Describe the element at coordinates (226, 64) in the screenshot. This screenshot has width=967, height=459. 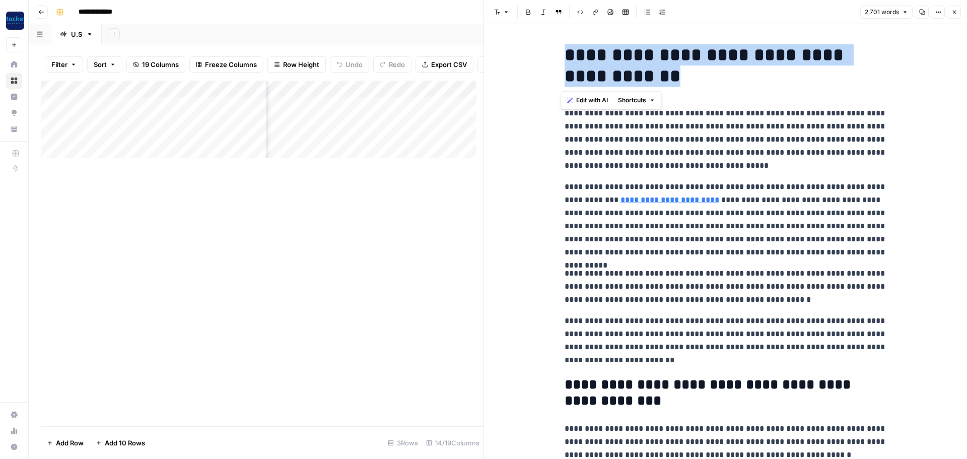
I see `button: Freeze Columns` at that location.